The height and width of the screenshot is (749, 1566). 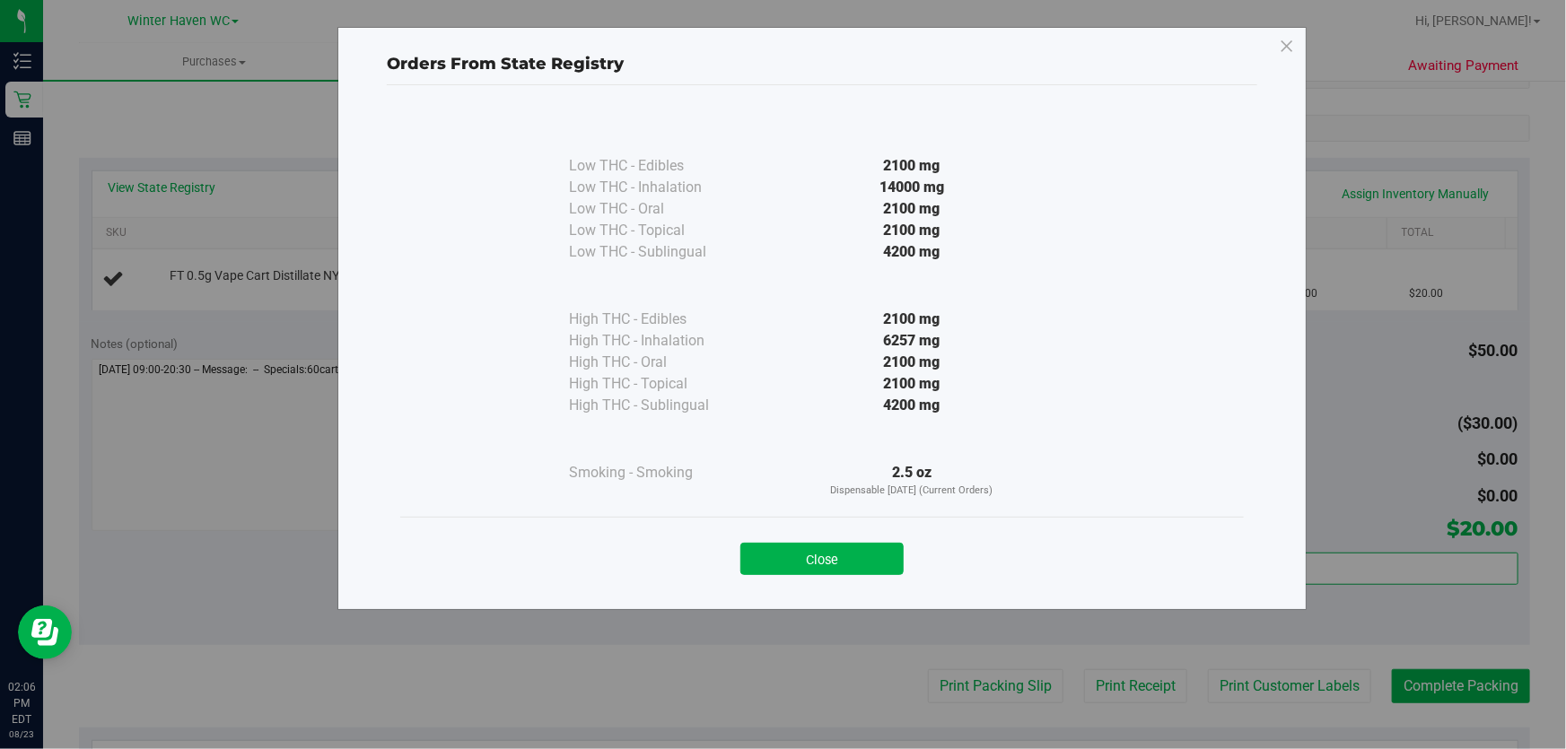 I want to click on span: Orders From State Registry, so click(x=505, y=64).